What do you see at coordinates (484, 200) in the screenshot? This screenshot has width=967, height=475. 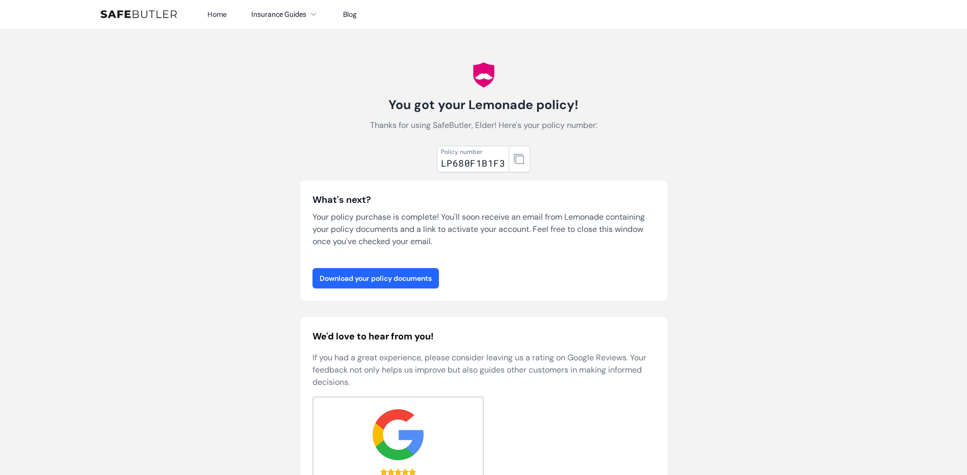 I see `h3: What's next?` at bounding box center [484, 200].